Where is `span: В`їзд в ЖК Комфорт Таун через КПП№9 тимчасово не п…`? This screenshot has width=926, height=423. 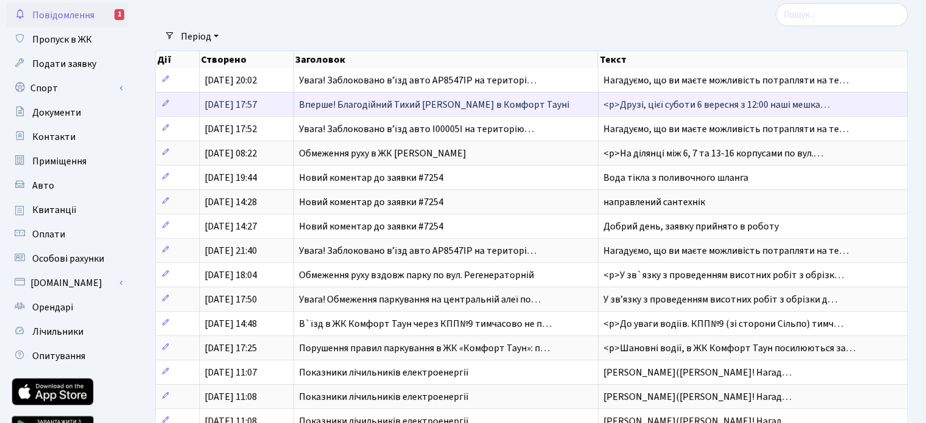
span: В`їзд в ЖК Комфорт Таун через КПП№9 тимчасово не п… is located at coordinates (425, 324).